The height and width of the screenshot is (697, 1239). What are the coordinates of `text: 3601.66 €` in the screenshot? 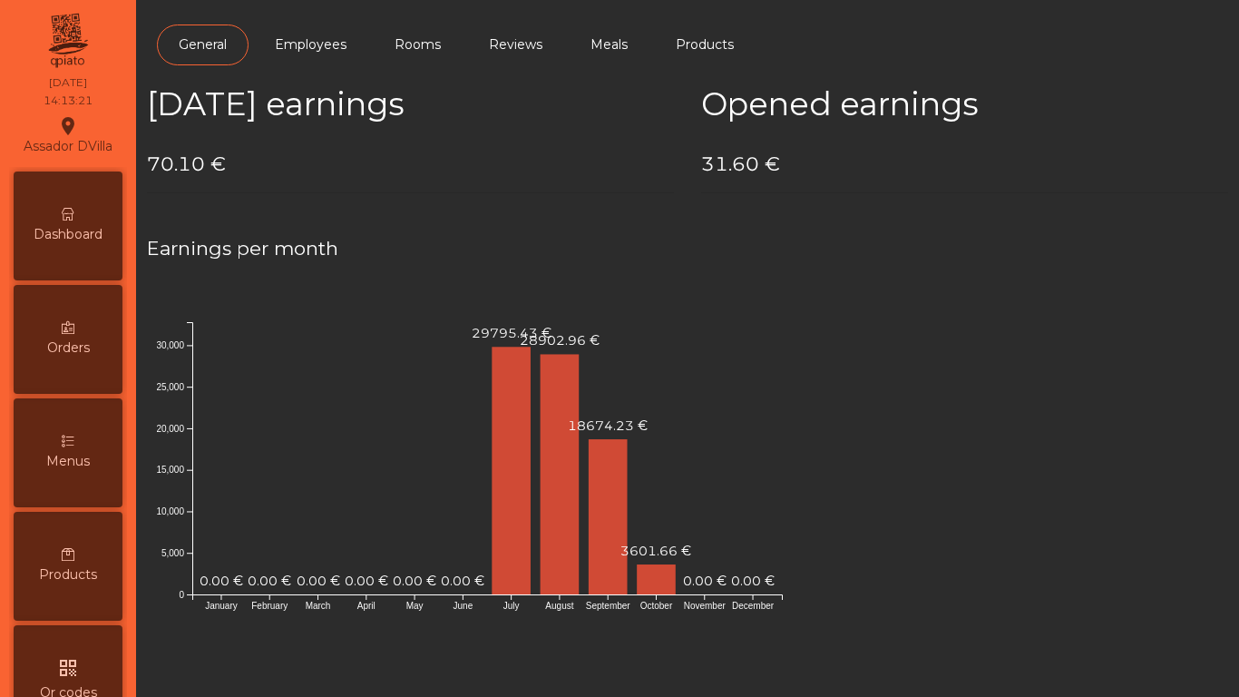 It's located at (656, 551).